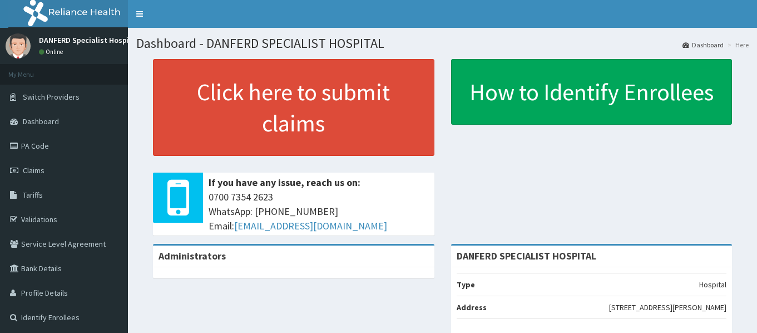 This screenshot has width=757, height=333. I want to click on a: Click here to submit claims, so click(294, 107).